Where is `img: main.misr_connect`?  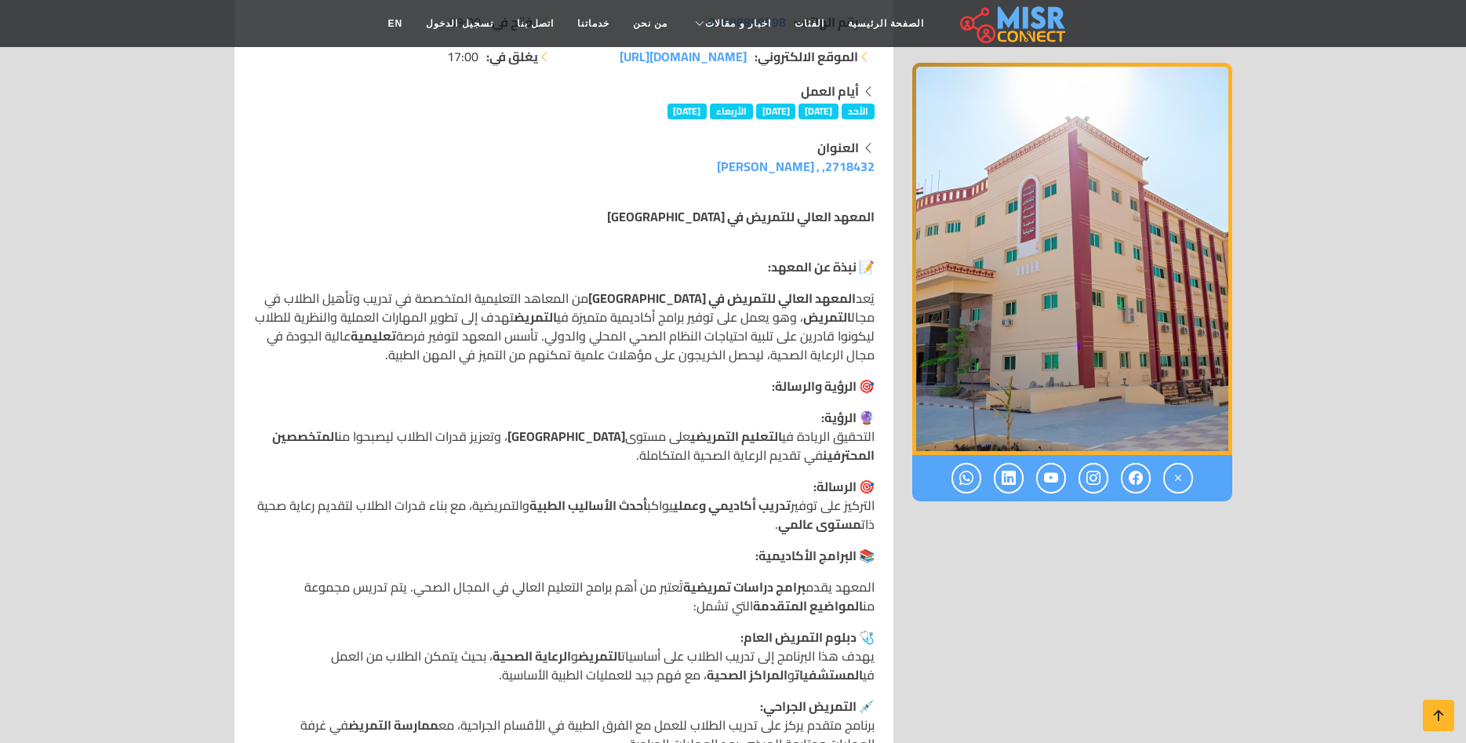 img: main.misr_connect is located at coordinates (1013, 24).